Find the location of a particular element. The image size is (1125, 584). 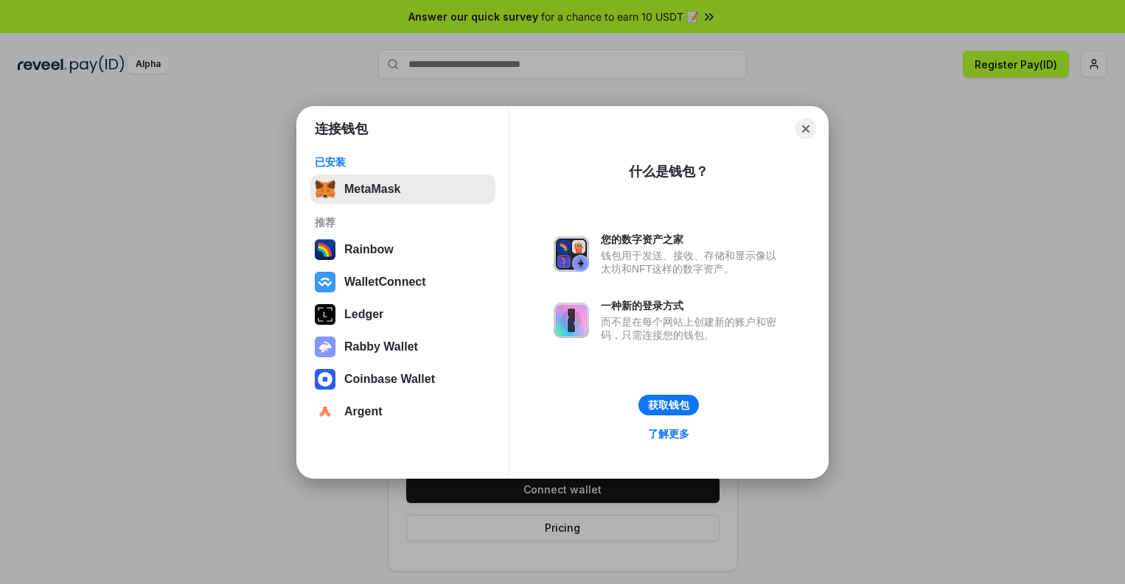

img: svg+xml,%3Csvg%20xmlns%3D%22http%3A%2F%2Fwww.w3.org%2F2000%2Fsvg%22%20width%3D%2228%22%20height%3... is located at coordinates (325, 315).